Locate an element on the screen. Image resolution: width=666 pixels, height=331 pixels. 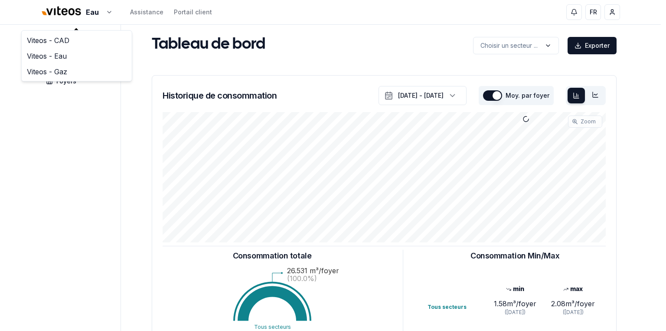
div: min is located at coordinates (515, 289).